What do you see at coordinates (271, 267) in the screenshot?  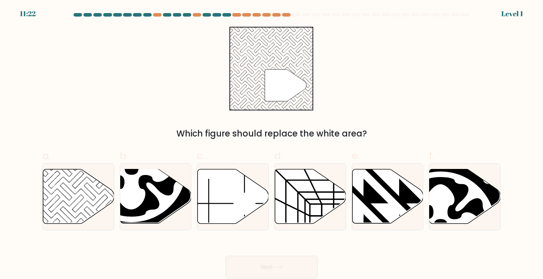 I see `button: Next` at bounding box center [271, 267].